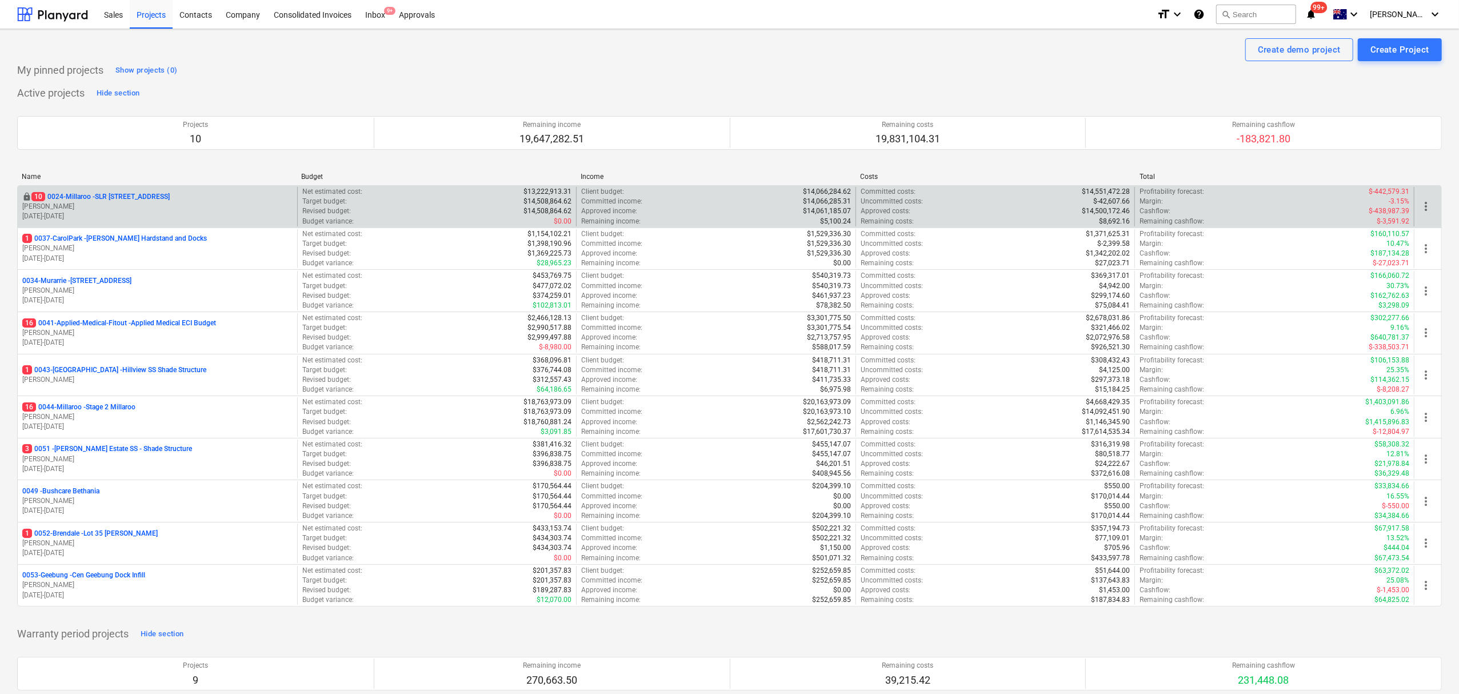  Describe the element at coordinates (1112, 389) in the screenshot. I see `p: $15,184.25` at that location.